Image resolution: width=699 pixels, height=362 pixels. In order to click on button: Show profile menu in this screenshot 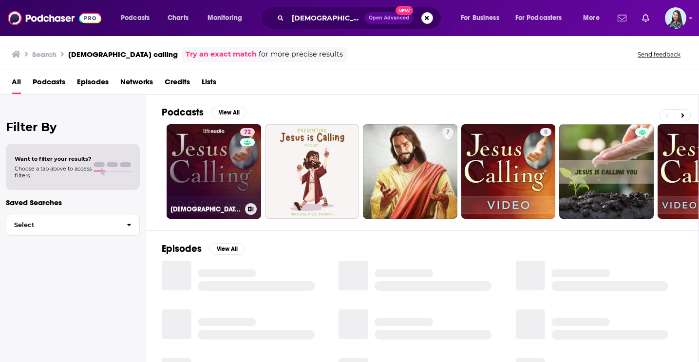, I will do `click(676, 18)`.